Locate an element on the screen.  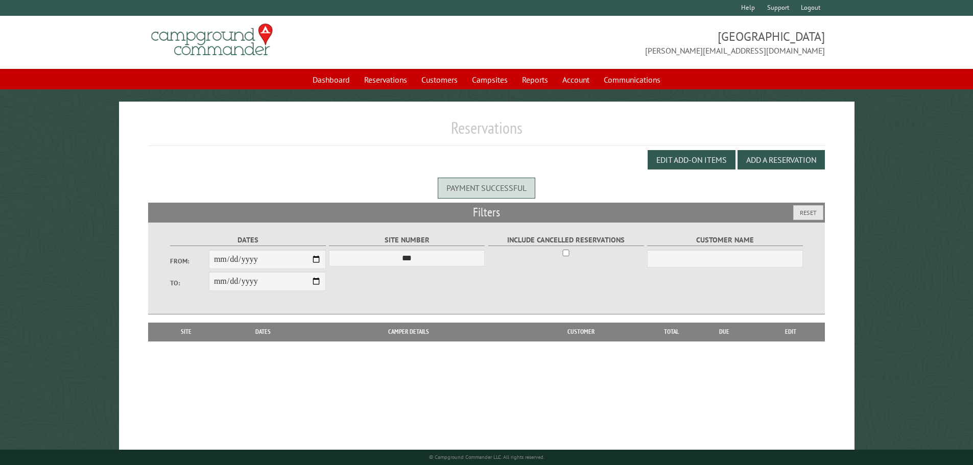
button: Add a Reservation is located at coordinates (781, 160).